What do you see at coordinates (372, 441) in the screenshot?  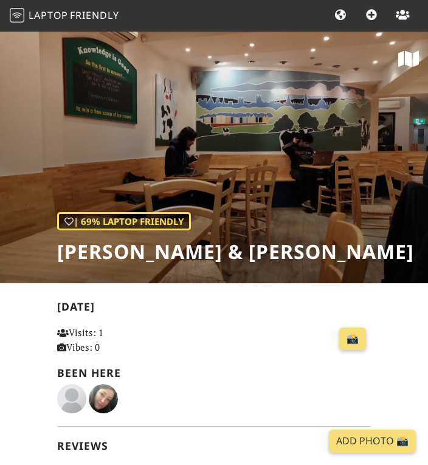 I see `a: Add Photo 📸` at bounding box center [372, 441].